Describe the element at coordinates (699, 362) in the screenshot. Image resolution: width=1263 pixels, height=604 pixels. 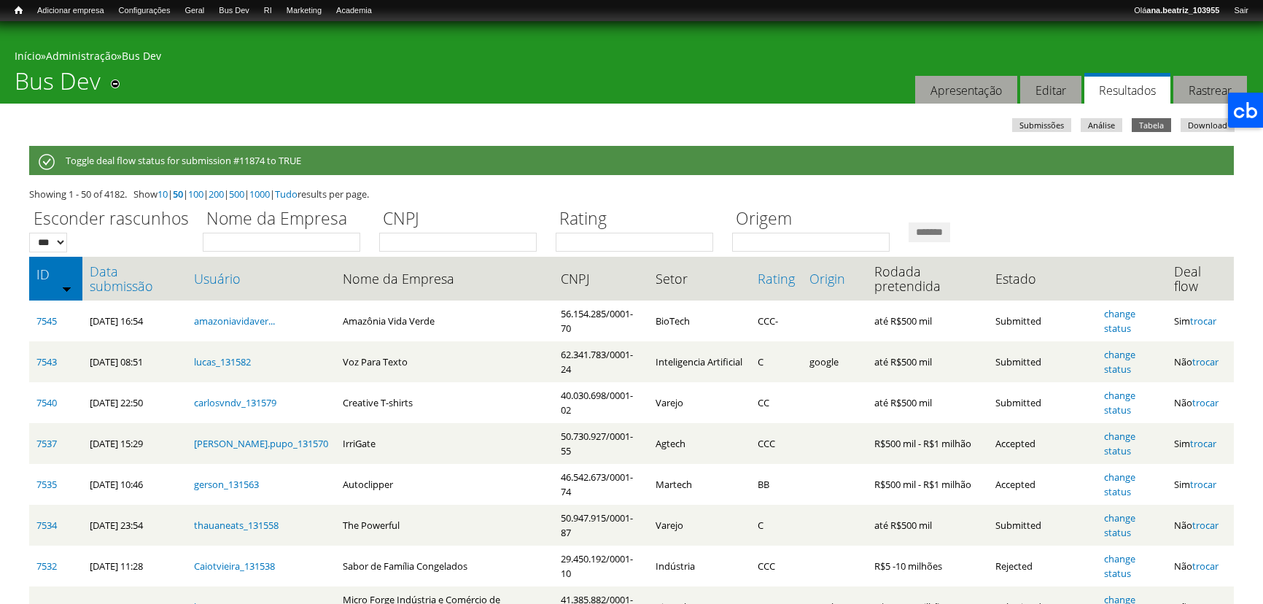
I see `td: Inteligencia Artificial` at that location.